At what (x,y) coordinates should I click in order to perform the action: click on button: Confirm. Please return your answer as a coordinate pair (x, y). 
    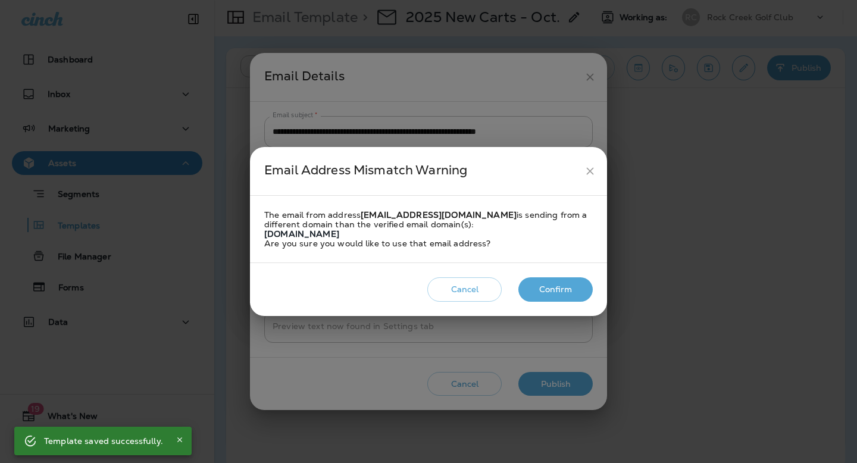
    Looking at the image, I should click on (555, 289).